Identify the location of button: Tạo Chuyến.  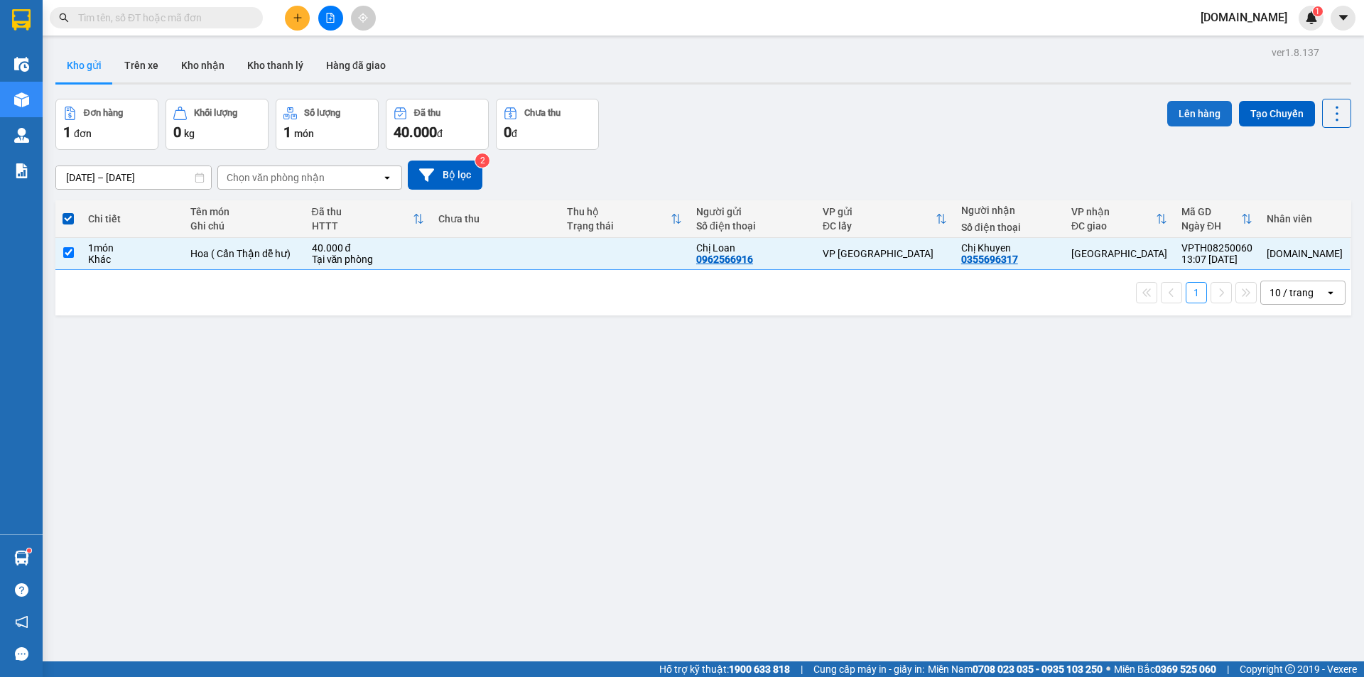
(1277, 114).